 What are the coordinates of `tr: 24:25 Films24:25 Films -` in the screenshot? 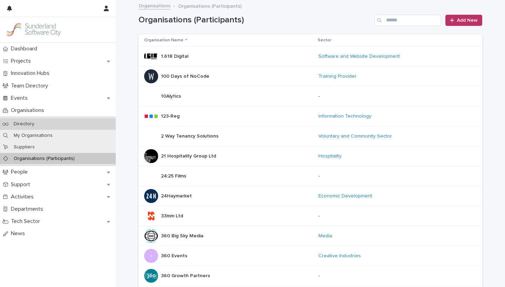 It's located at (310, 176).